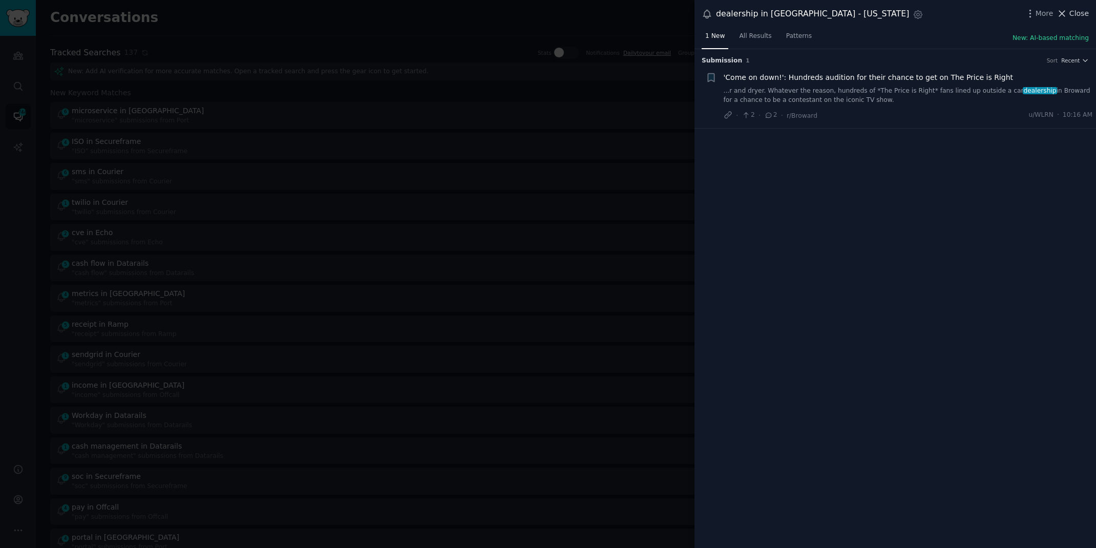  Describe the element at coordinates (715, 38) in the screenshot. I see `a: 1 New` at that location.